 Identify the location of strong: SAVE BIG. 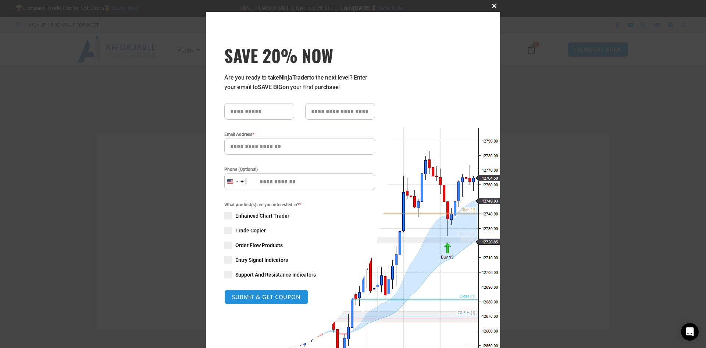
(270, 87).